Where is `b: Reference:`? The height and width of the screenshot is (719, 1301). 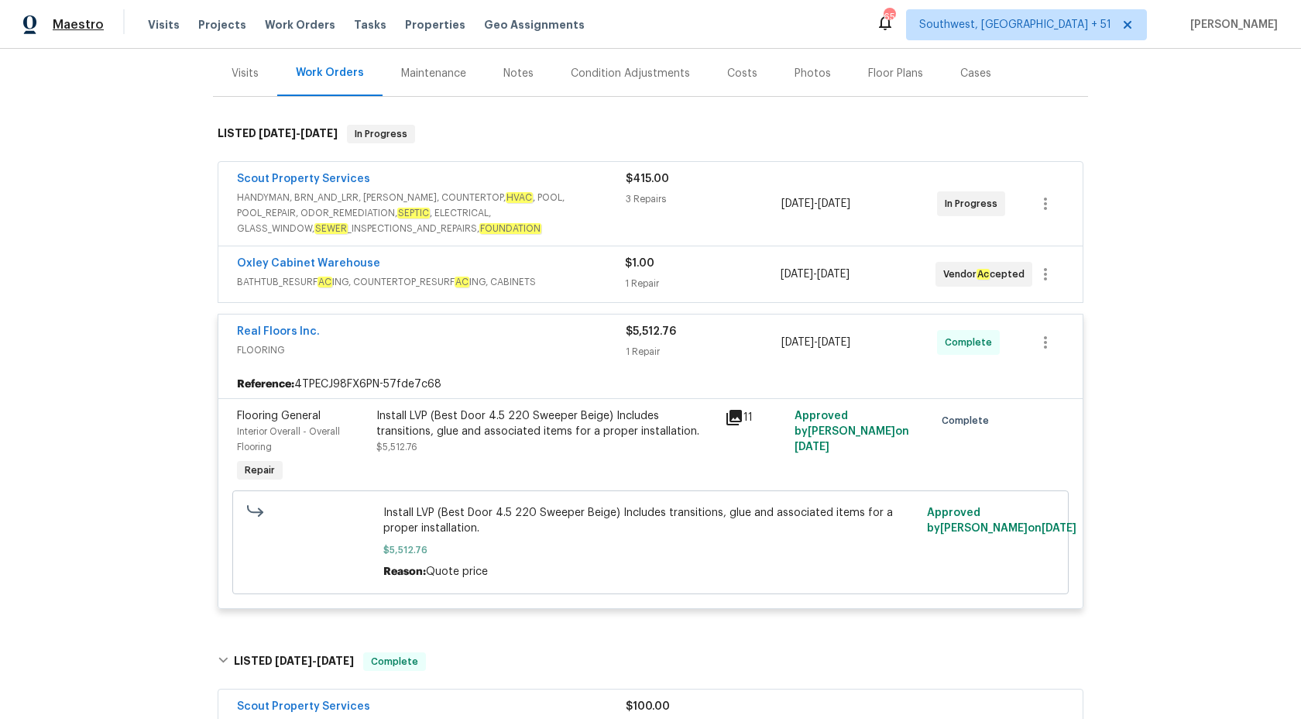
b: Reference: is located at coordinates (266, 384).